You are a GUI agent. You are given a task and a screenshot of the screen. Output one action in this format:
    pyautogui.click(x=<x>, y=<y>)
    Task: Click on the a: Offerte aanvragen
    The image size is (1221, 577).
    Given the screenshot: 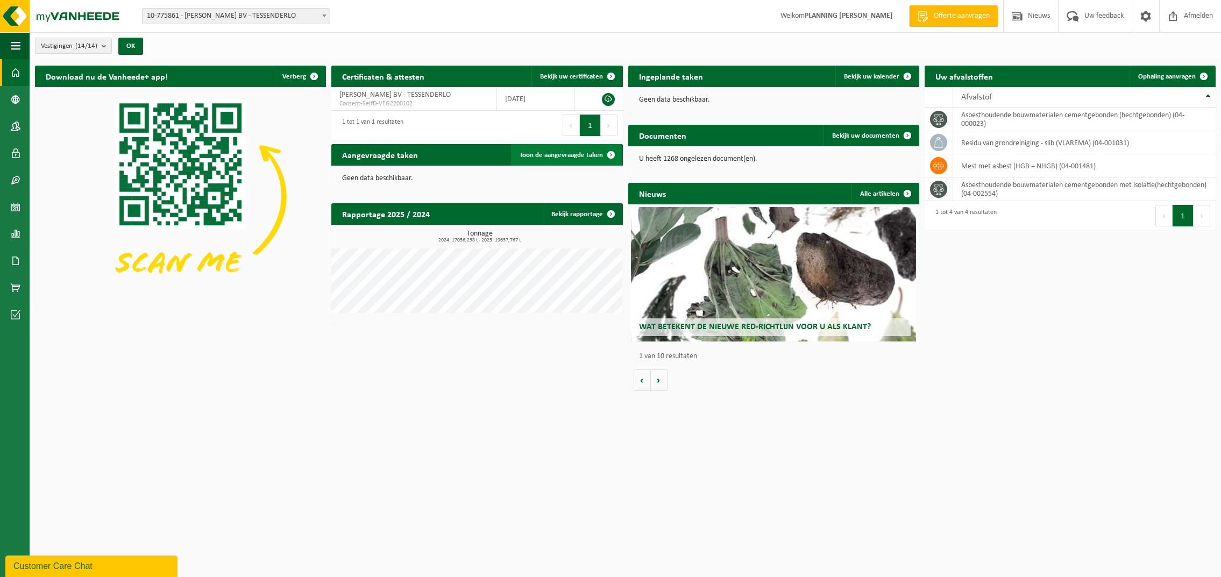 What is the action you would take?
    pyautogui.click(x=953, y=16)
    